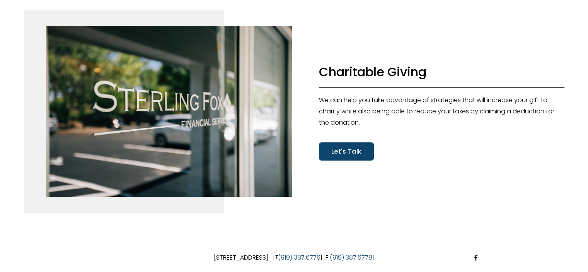 Image resolution: width=588 pixels, height=272 pixels. What do you see at coordinates (352, 258) in the screenshot?
I see `a: 919) 387.6778` at bounding box center [352, 258].